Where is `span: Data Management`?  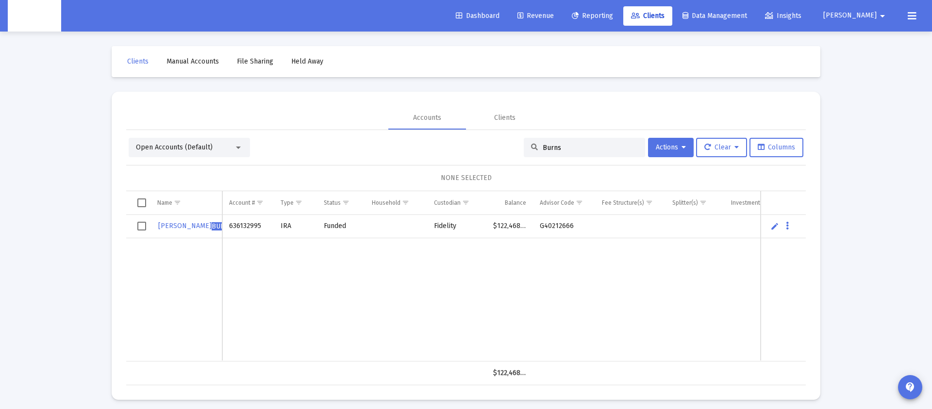 span: Data Management is located at coordinates (714, 16).